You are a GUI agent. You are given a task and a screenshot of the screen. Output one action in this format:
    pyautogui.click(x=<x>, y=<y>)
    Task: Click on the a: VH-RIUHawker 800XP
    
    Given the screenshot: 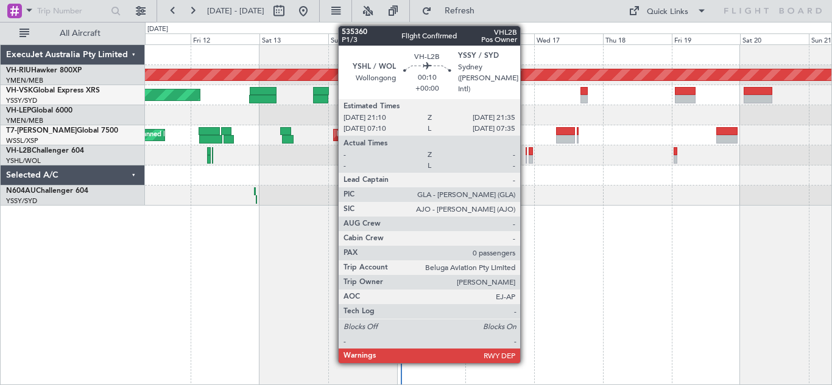 What is the action you would take?
    pyautogui.click(x=44, y=71)
    